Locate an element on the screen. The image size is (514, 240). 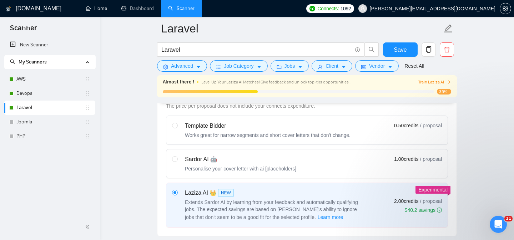
button: userClientcaret-down is located at coordinates (332, 66).